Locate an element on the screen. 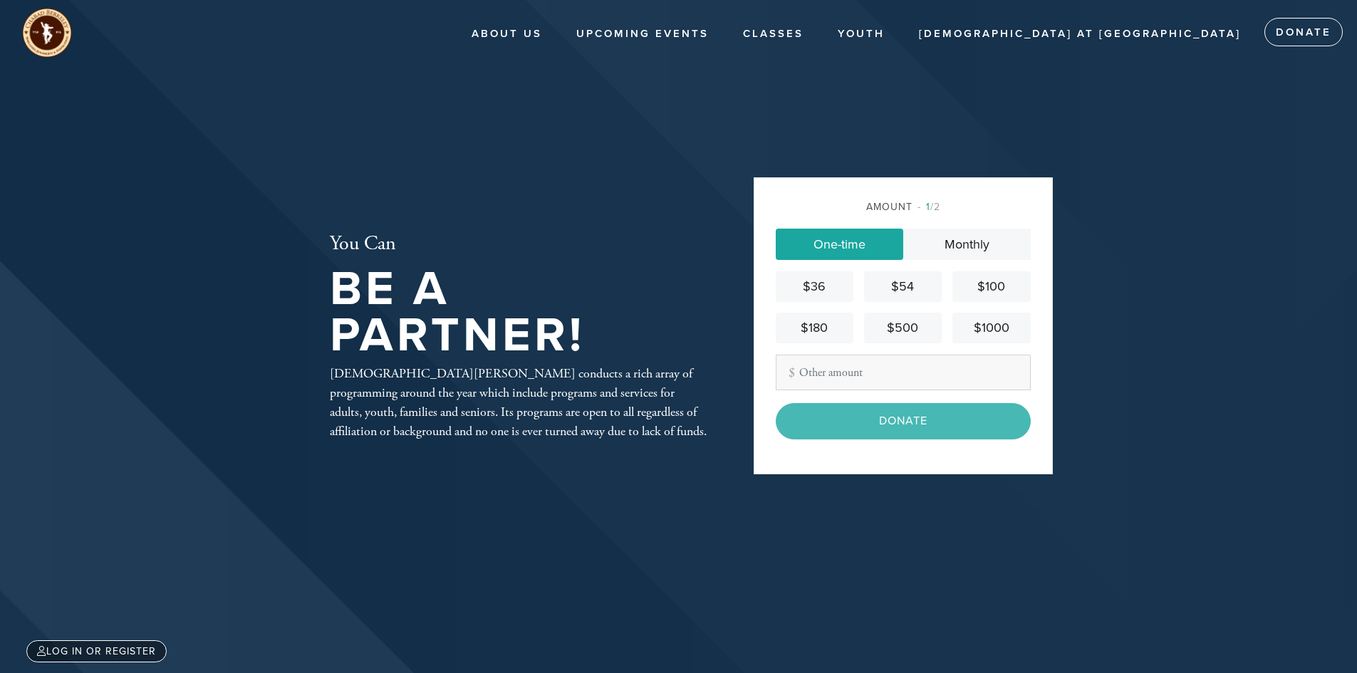 The width and height of the screenshot is (1357, 673). div: $100 is located at coordinates (991, 286).